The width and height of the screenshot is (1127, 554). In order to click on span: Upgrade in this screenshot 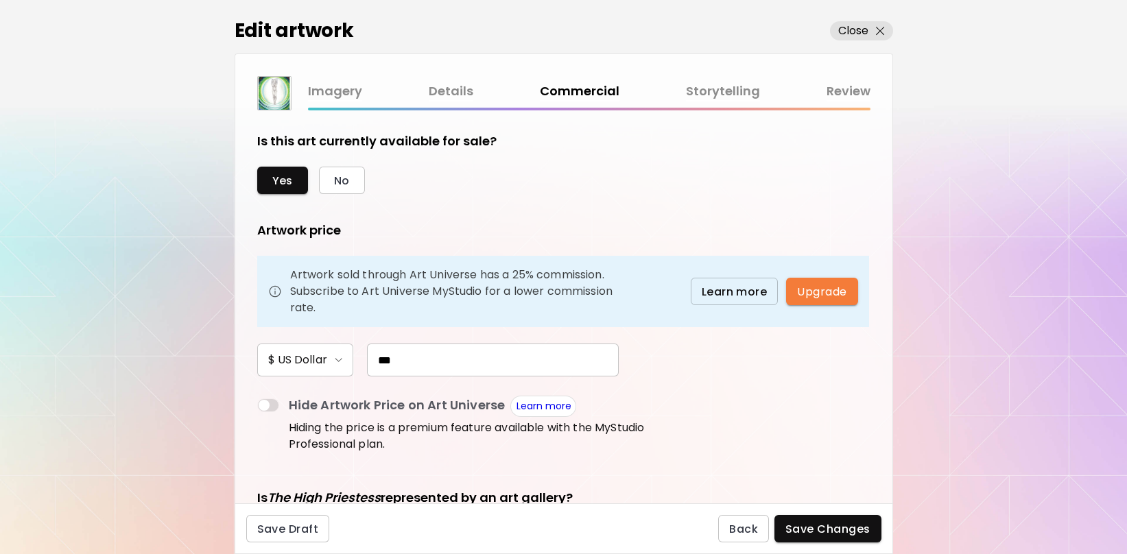, I will do `click(822, 292)`.